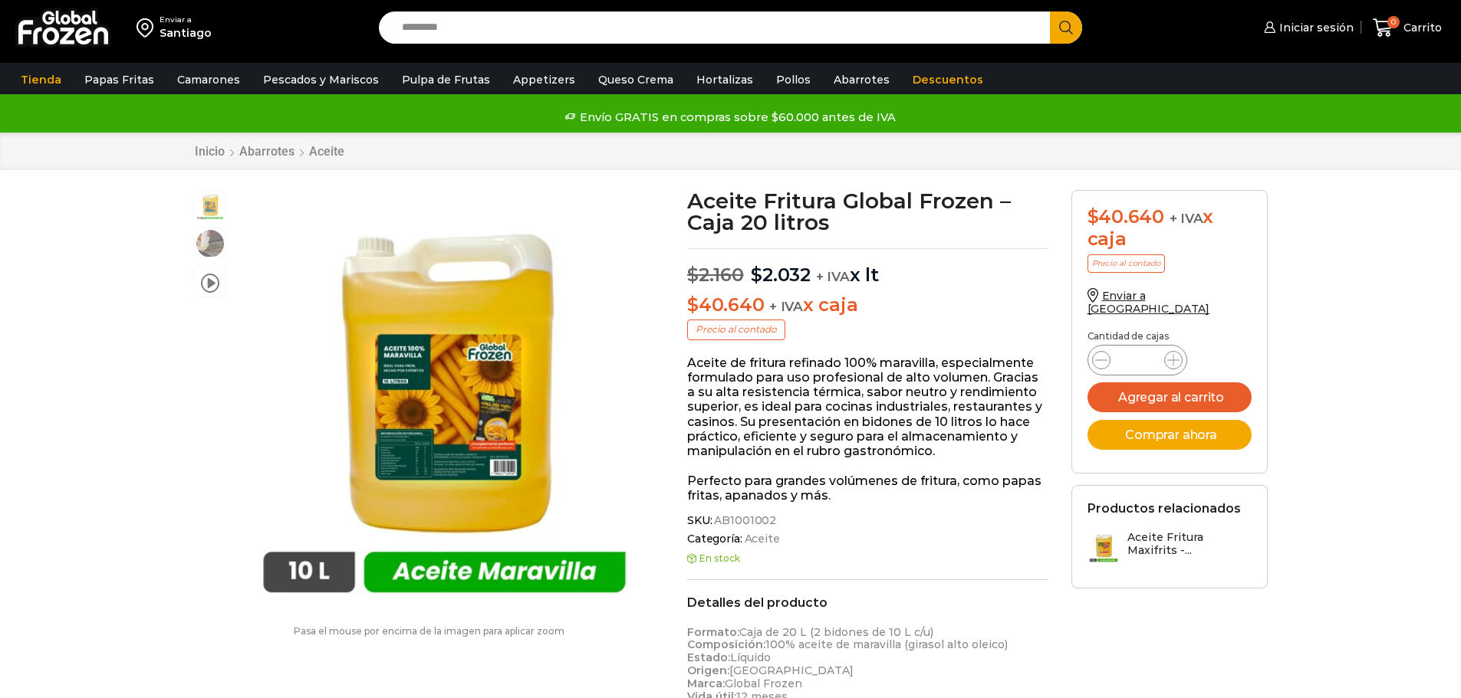 This screenshot has width=1461, height=698. What do you see at coordinates (708, 658) in the screenshot?
I see `strong: Estado:` at bounding box center [708, 658].